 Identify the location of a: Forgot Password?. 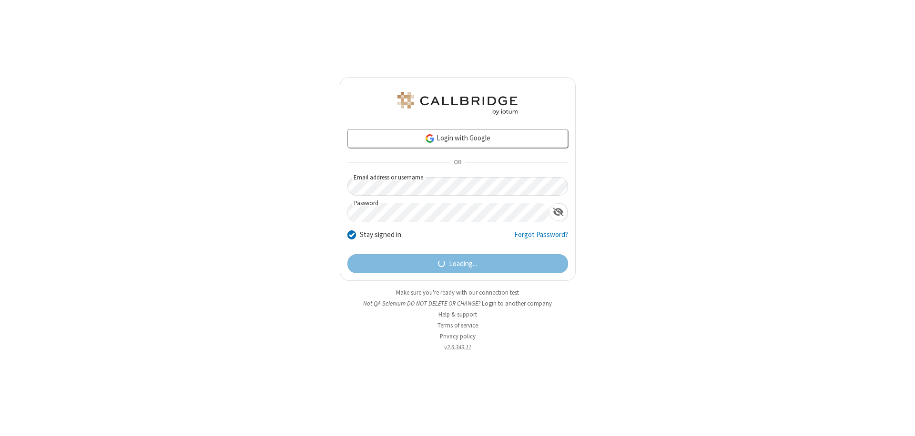
(541, 239).